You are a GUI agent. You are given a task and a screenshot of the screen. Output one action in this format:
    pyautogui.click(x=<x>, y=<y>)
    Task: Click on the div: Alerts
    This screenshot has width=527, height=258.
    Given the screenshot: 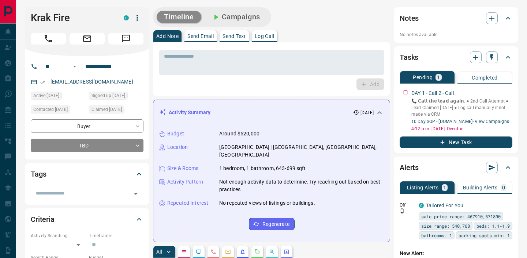 What is the action you would take?
    pyautogui.click(x=456, y=168)
    